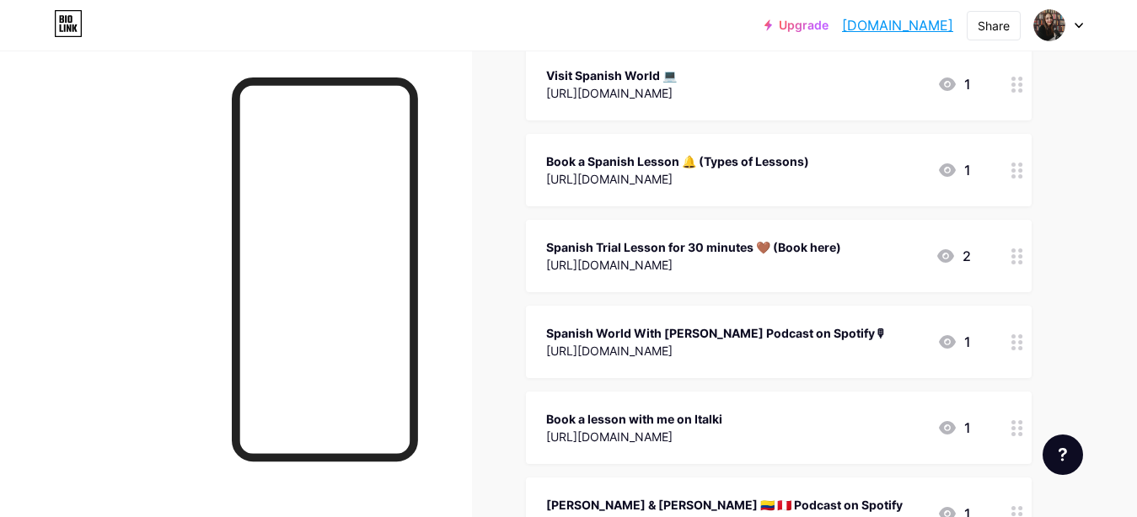 Image resolution: width=1137 pixels, height=517 pixels. I want to click on div: Book a Spanish Lesson 🔔 (Types of Lessons), so click(677, 161).